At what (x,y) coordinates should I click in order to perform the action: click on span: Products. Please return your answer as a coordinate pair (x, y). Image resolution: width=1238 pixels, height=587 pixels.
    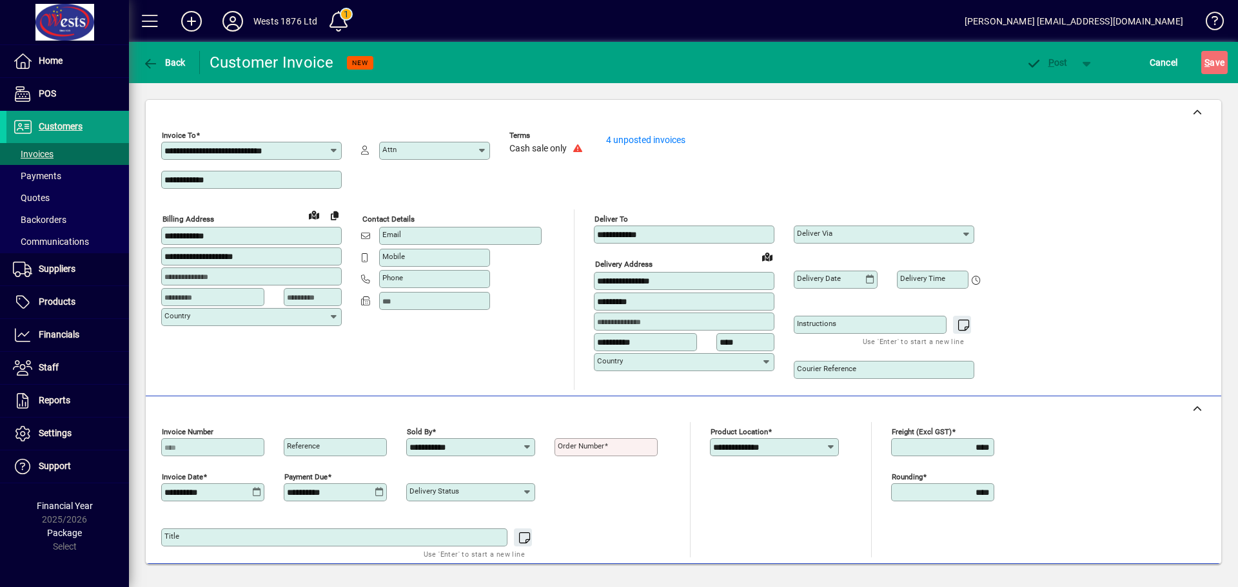
    Looking at the image, I should click on (57, 302).